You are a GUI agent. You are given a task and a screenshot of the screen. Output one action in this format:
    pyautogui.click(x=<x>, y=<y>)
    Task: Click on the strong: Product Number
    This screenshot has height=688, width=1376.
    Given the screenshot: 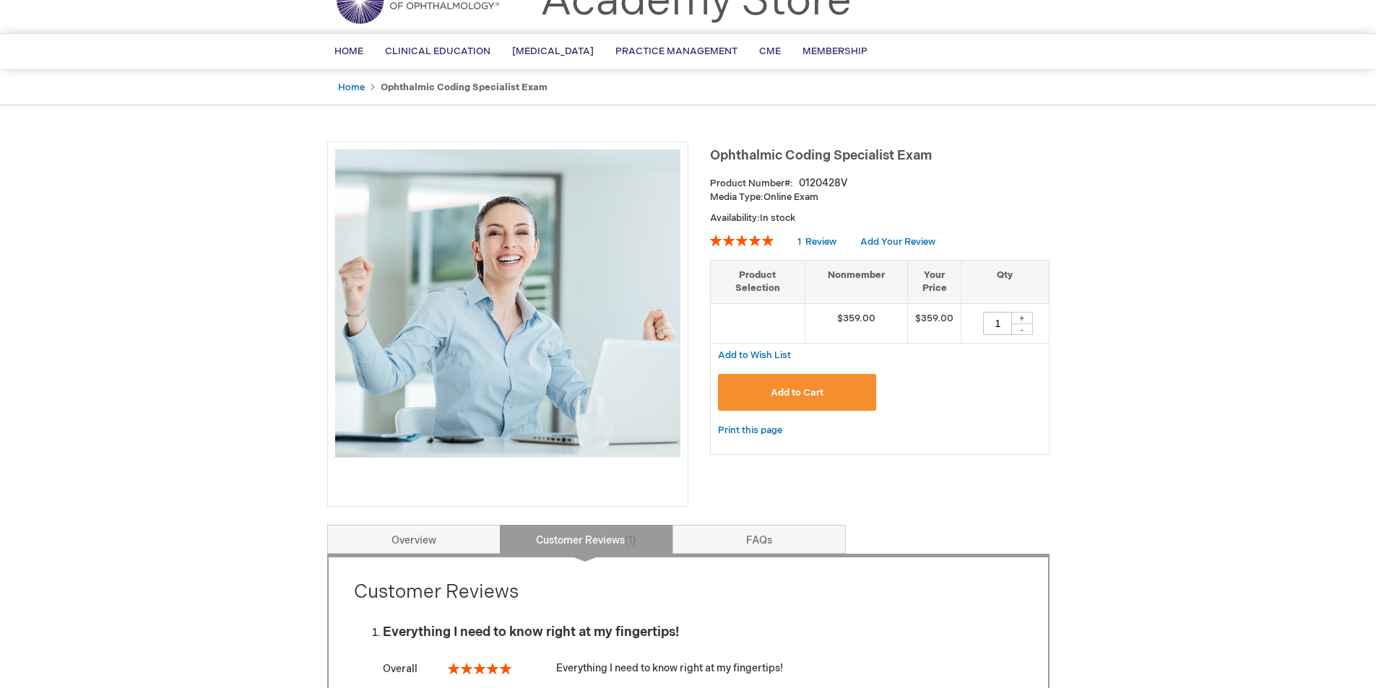 What is the action you would take?
    pyautogui.click(x=751, y=183)
    